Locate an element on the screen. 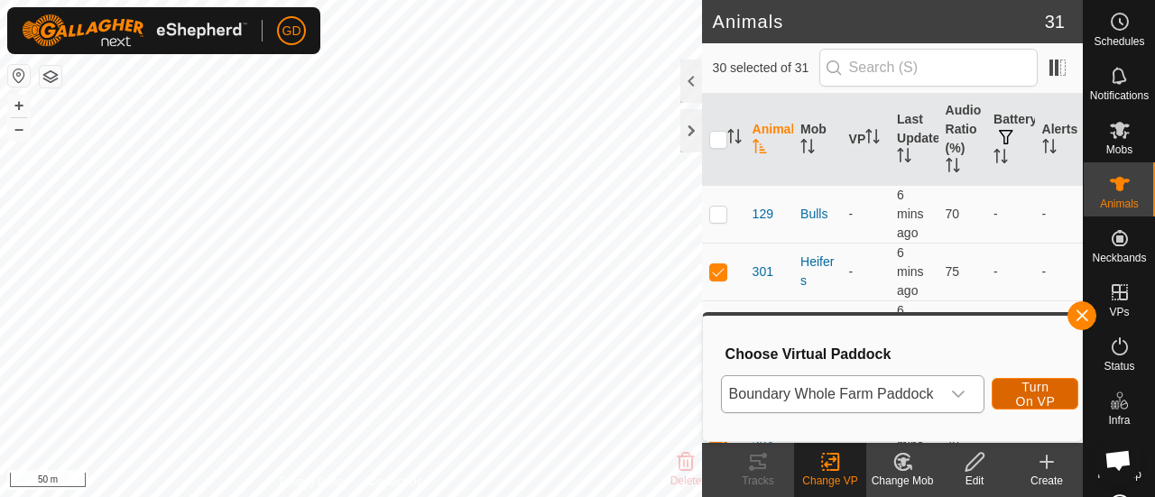 Image resolution: width=1155 pixels, height=497 pixels. span: Mobs is located at coordinates (1119, 150).